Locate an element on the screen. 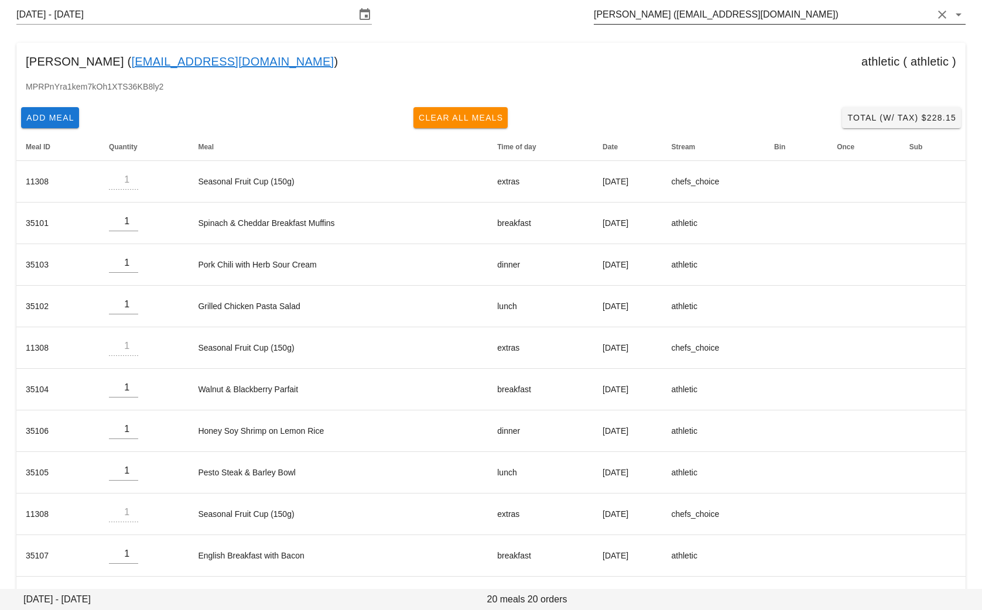 This screenshot has width=982, height=610. span: Add Meal is located at coordinates (50, 118).